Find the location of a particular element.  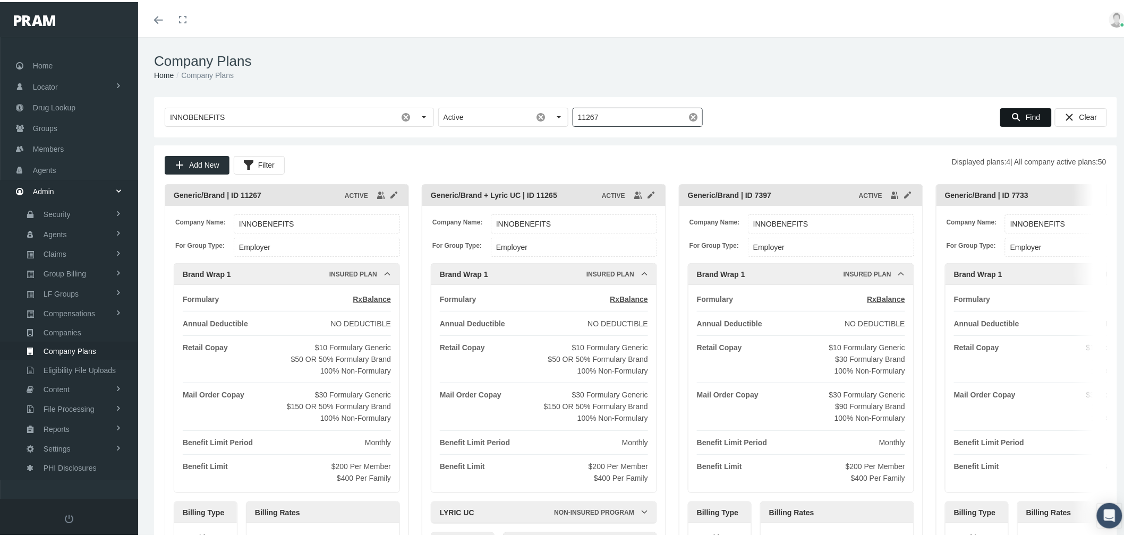

span: Locator is located at coordinates (45, 85).